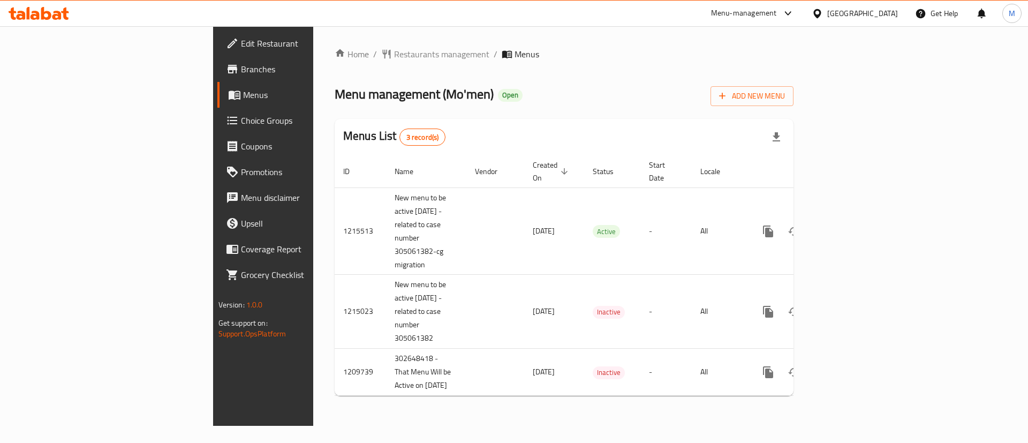 The height and width of the screenshot is (443, 1028). Describe the element at coordinates (301, 275) in the screenshot. I see `a: Grocery Checklist` at that location.